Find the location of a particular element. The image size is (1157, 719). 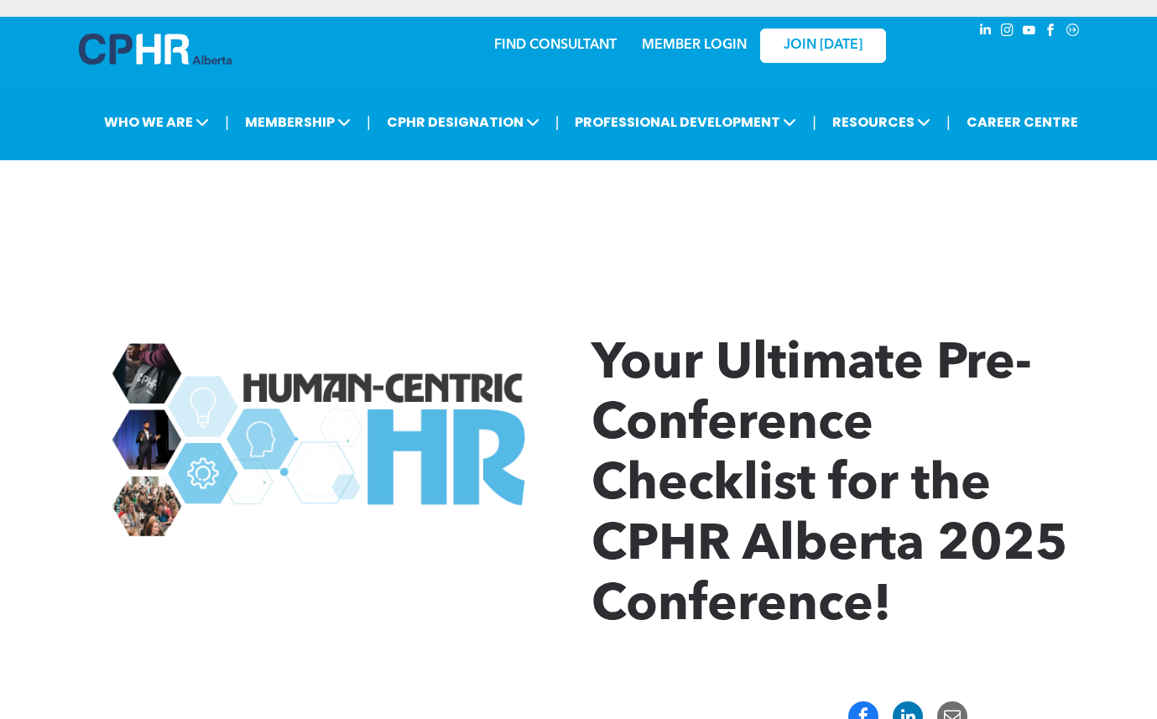

a: facebook is located at coordinates (1051, 32).